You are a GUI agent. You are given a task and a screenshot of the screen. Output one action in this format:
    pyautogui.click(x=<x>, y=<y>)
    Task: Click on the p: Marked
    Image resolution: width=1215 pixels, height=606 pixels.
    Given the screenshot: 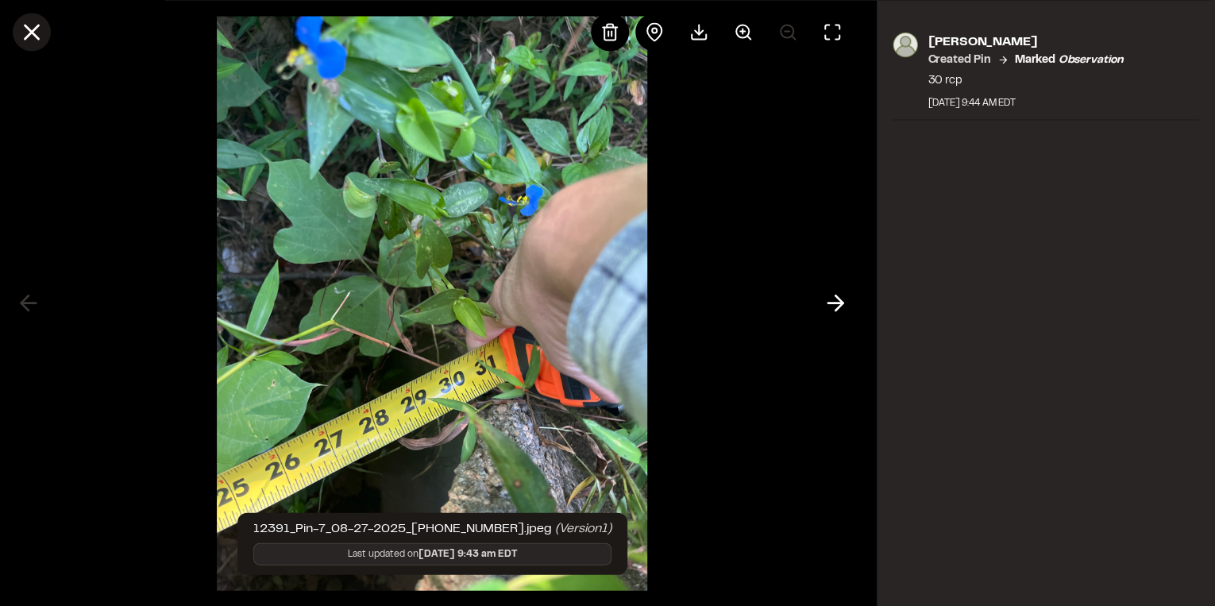 What is the action you would take?
    pyautogui.click(x=1069, y=60)
    